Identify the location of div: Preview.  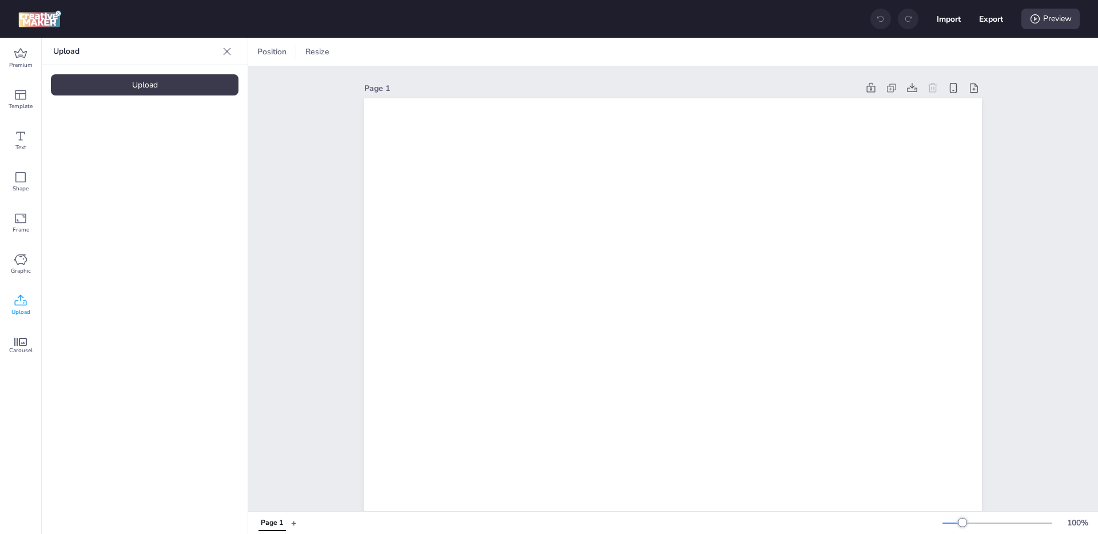
(1051, 19).